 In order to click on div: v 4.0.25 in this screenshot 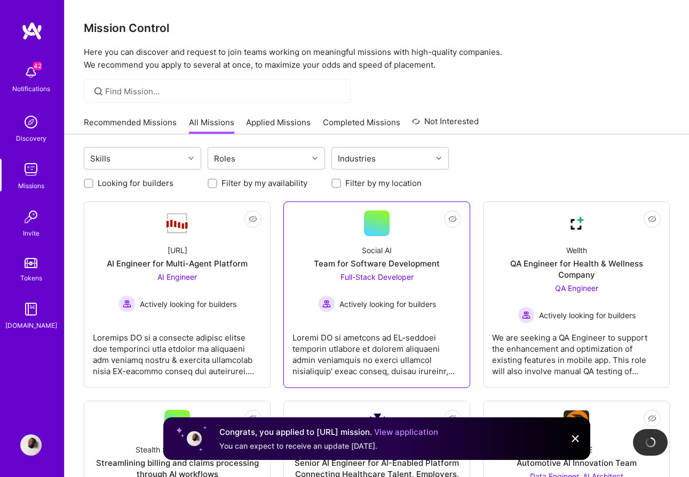, I will do `click(41, 21)`.